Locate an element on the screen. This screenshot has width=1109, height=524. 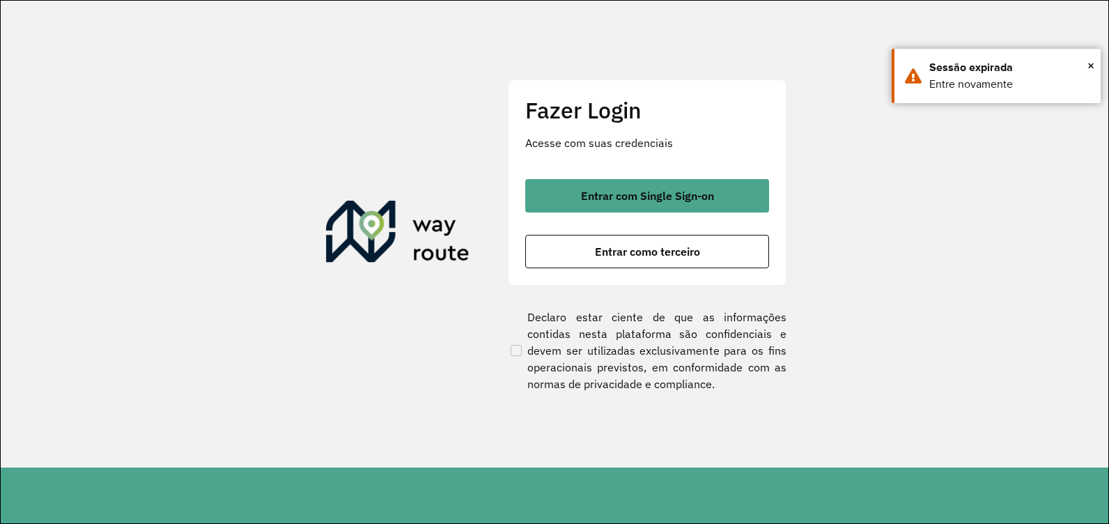
span: Entrar como terceiro is located at coordinates (647, 251).